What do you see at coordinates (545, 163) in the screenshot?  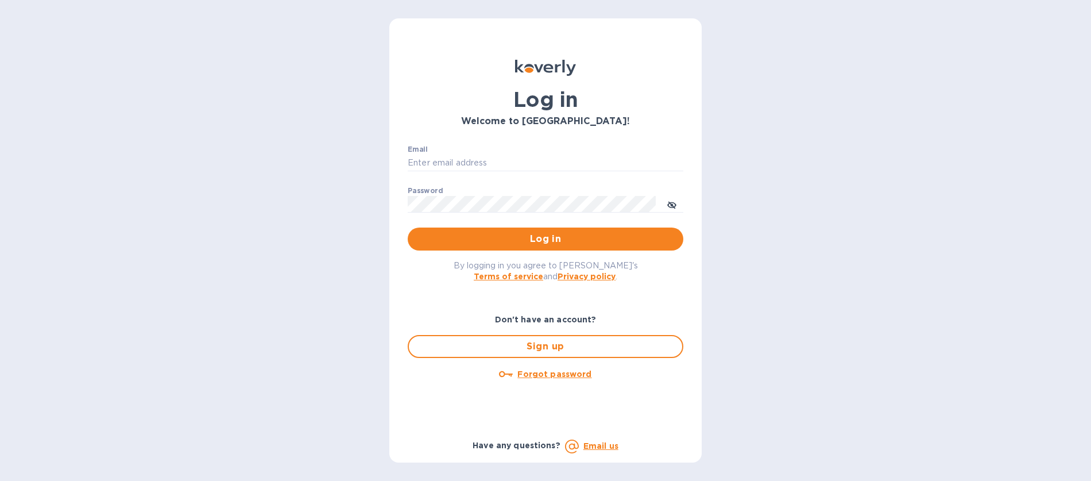 I see `input: Enter email address` at bounding box center [545, 163].